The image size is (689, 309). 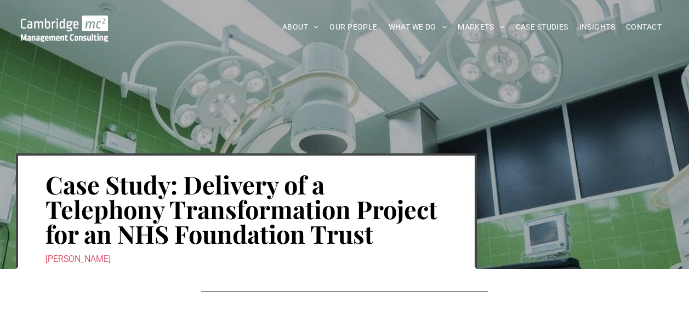 I want to click on a: CONTACT, so click(x=643, y=27).